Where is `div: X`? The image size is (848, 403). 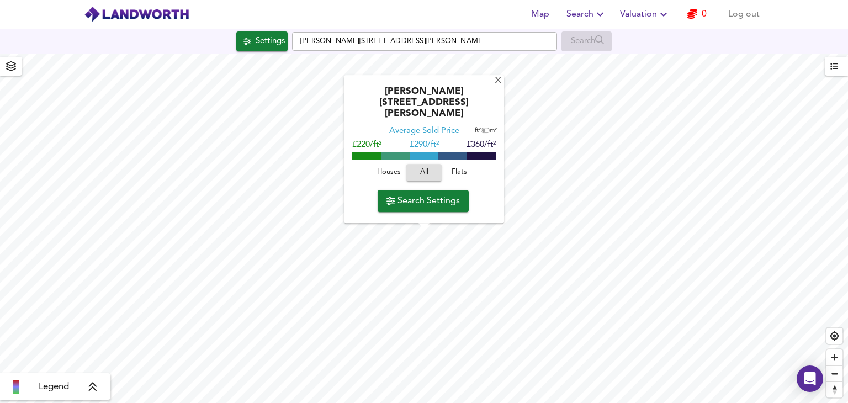
div: X is located at coordinates (498, 81).